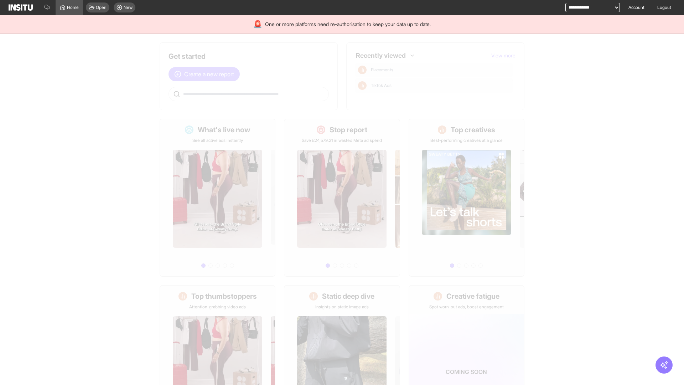 The height and width of the screenshot is (385, 684). What do you see at coordinates (348, 24) in the screenshot?
I see `span: One or more platforms need re-authorisation to keep your data up to date.` at bounding box center [348, 24].